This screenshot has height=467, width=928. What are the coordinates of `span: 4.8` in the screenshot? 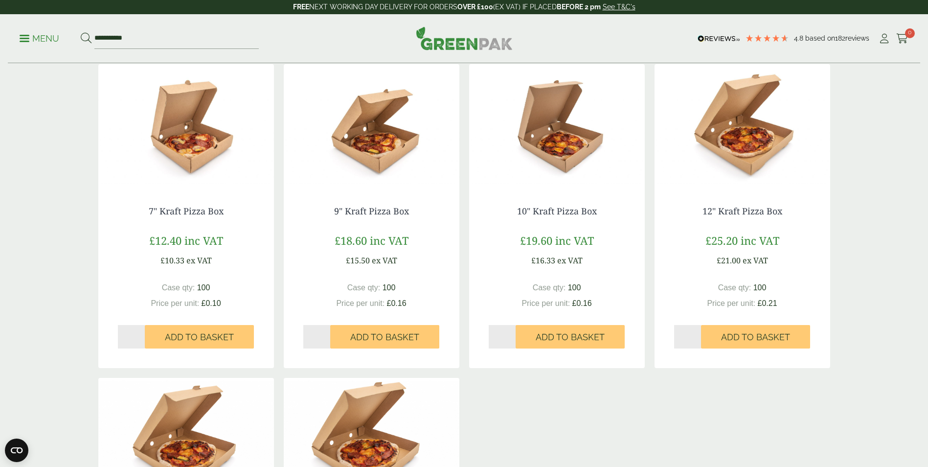 It's located at (799, 38).